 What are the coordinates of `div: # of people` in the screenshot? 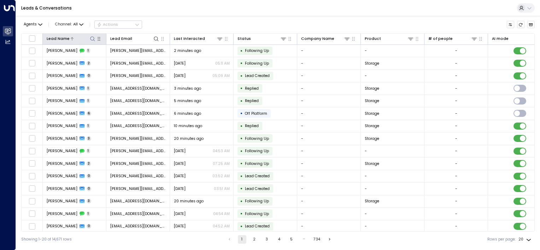 It's located at (440, 39).